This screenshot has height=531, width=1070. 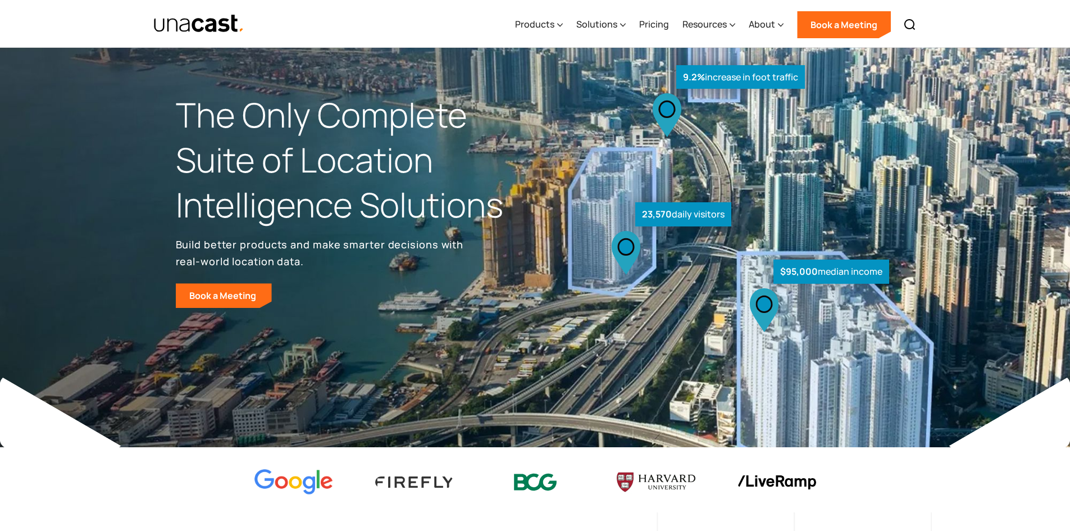 What do you see at coordinates (683, 214) in the screenshot?
I see `div: daily visitors` at bounding box center [683, 214].